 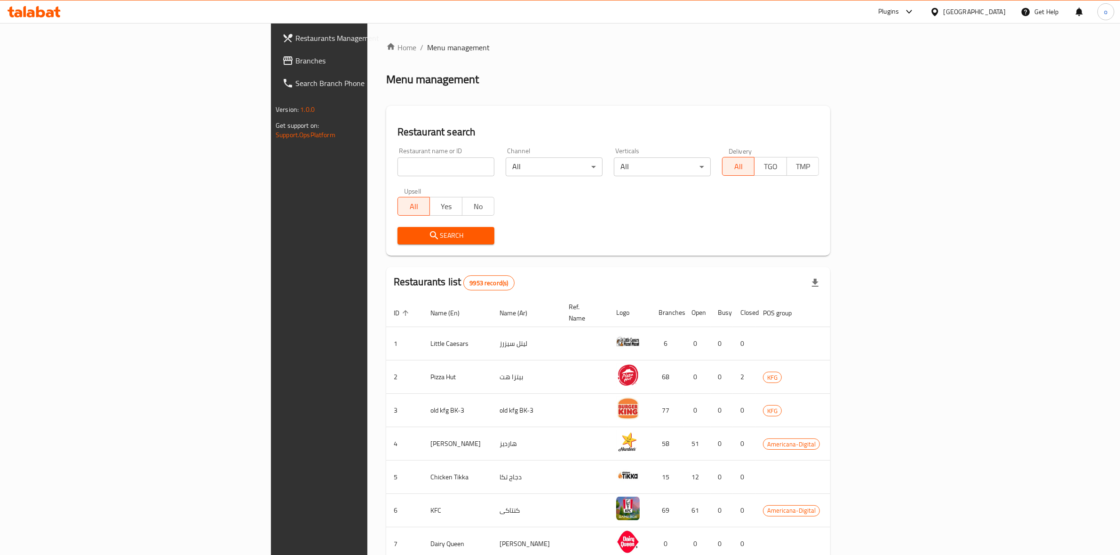 I want to click on span: 9953 record(s), so click(x=489, y=283).